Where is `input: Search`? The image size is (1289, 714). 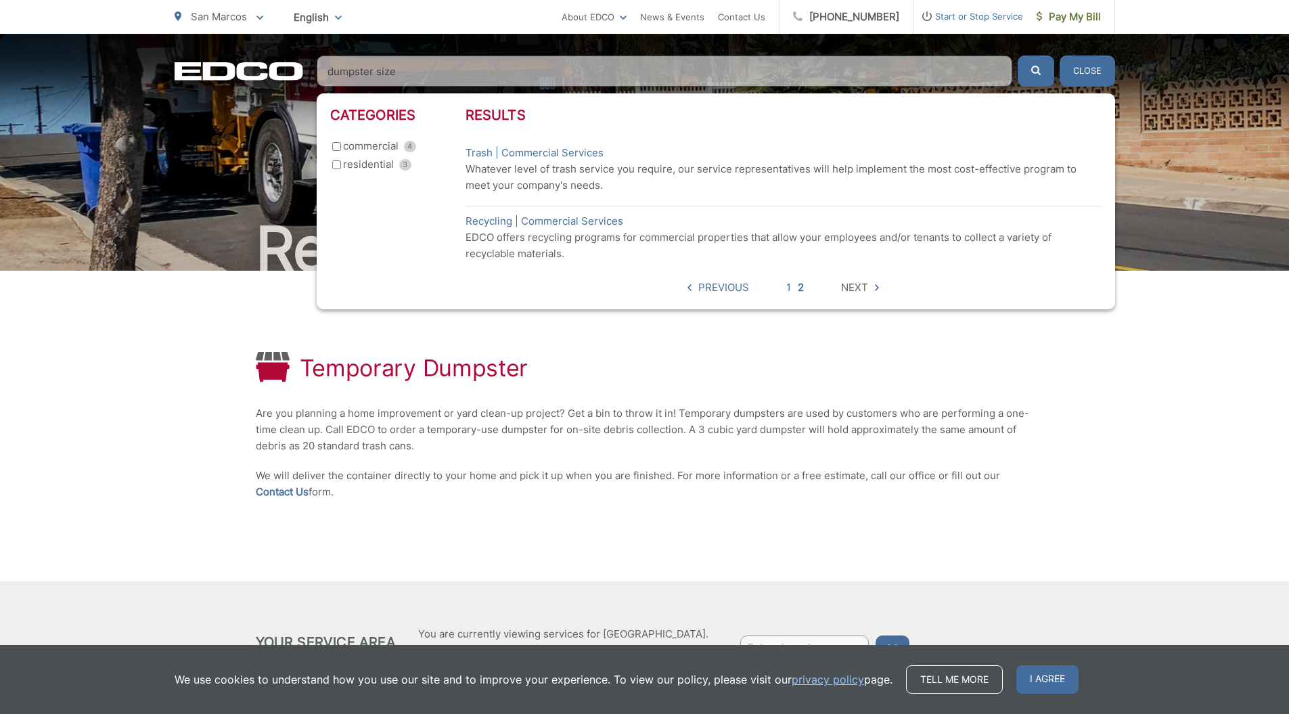
input: Search is located at coordinates (664, 71).